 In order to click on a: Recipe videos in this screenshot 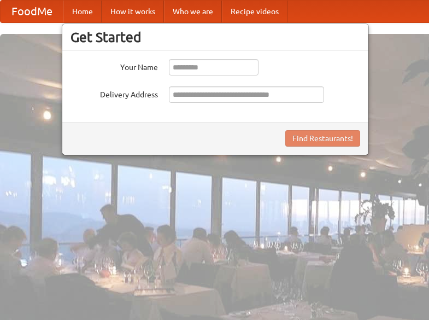, I will do `click(255, 11)`.